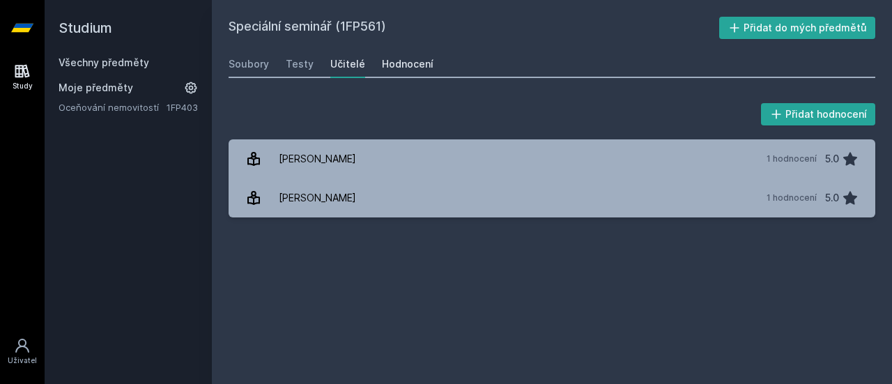  Describe the element at coordinates (22, 77) in the screenshot. I see `a: Study` at that location.